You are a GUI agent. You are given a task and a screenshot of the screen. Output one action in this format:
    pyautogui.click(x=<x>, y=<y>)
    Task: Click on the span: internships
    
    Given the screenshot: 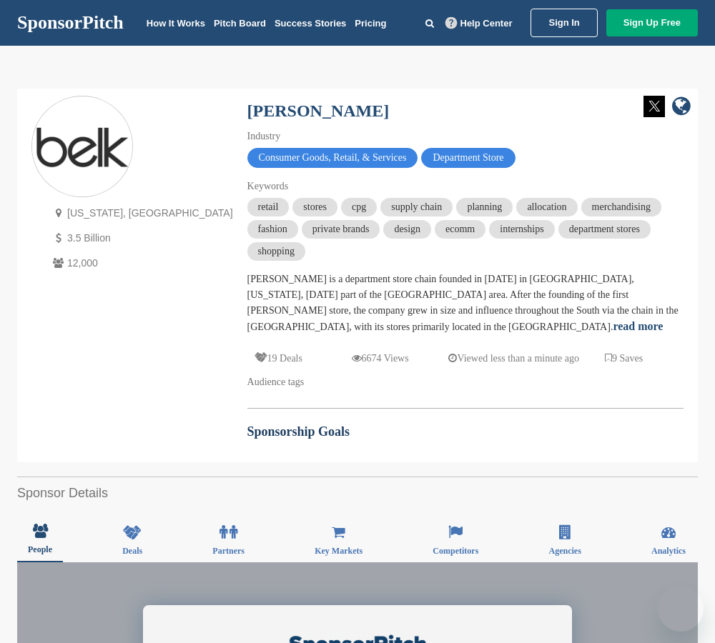 What is the action you would take?
    pyautogui.click(x=521, y=229)
    